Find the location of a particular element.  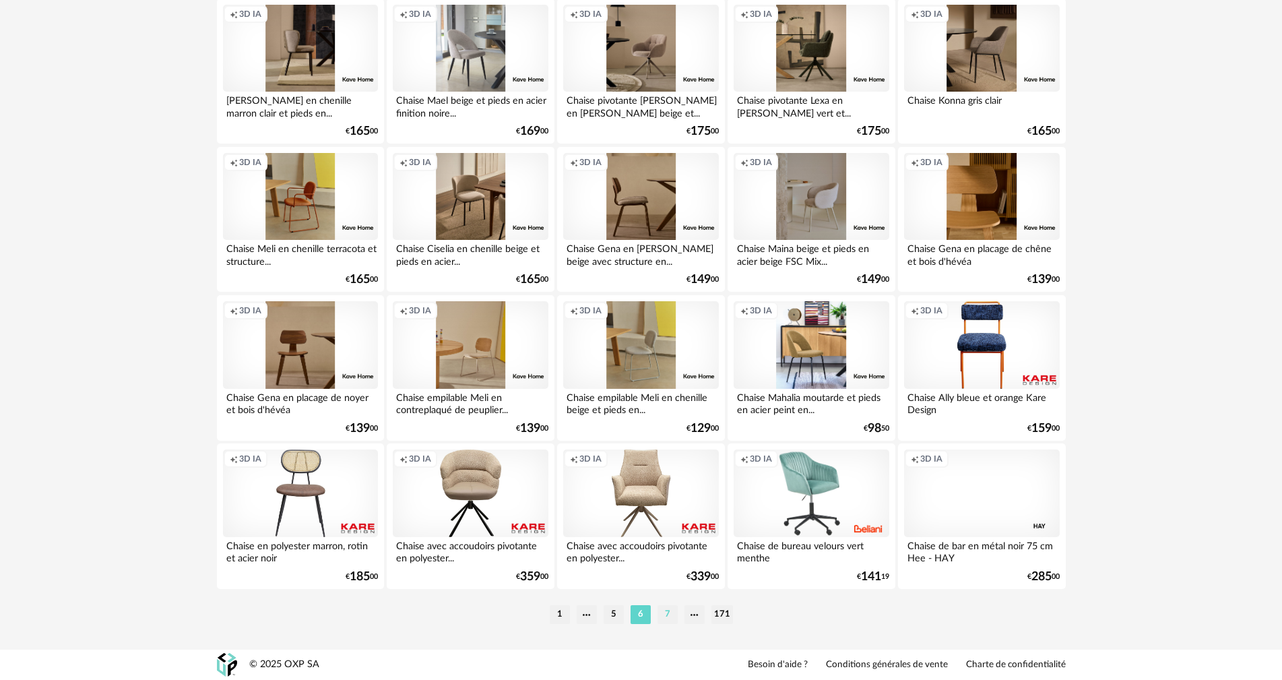

a: Creation icon 3D IA Chaise Ciselia en chenille beige et pieds en acier... €16500 is located at coordinates (470, 220).